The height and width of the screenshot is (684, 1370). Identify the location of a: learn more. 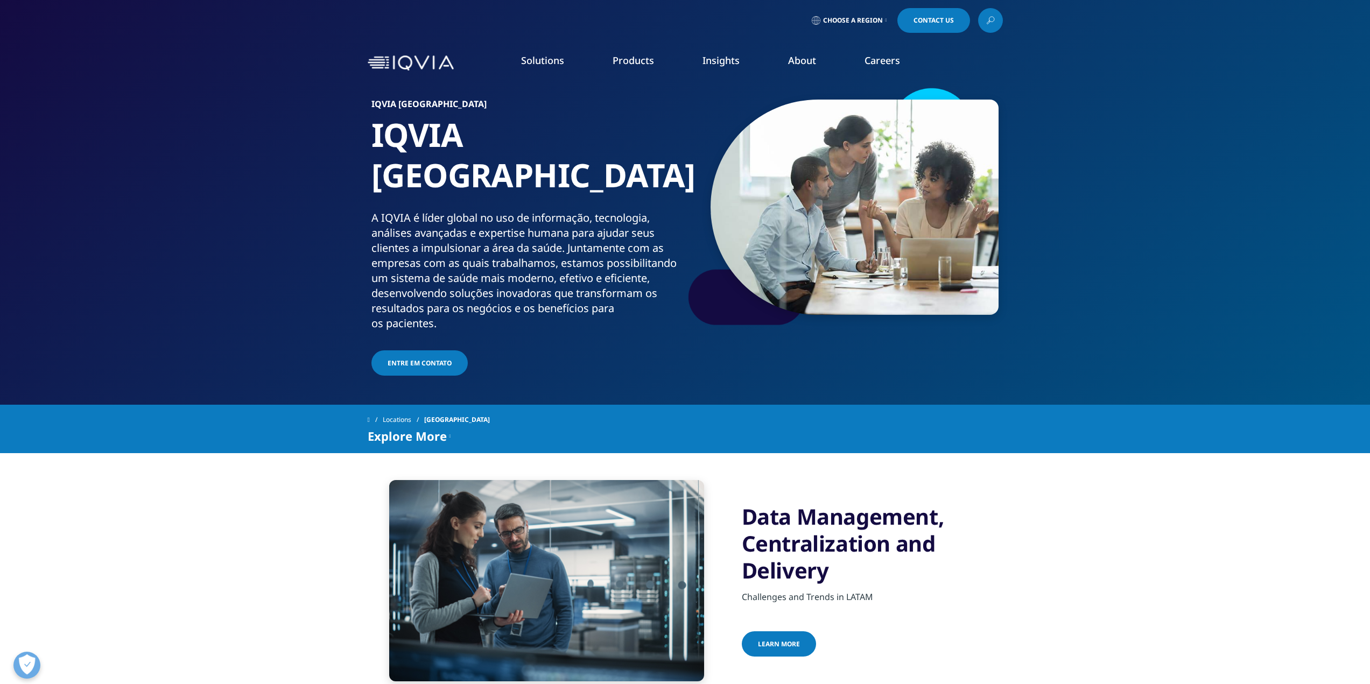
(779, 644).